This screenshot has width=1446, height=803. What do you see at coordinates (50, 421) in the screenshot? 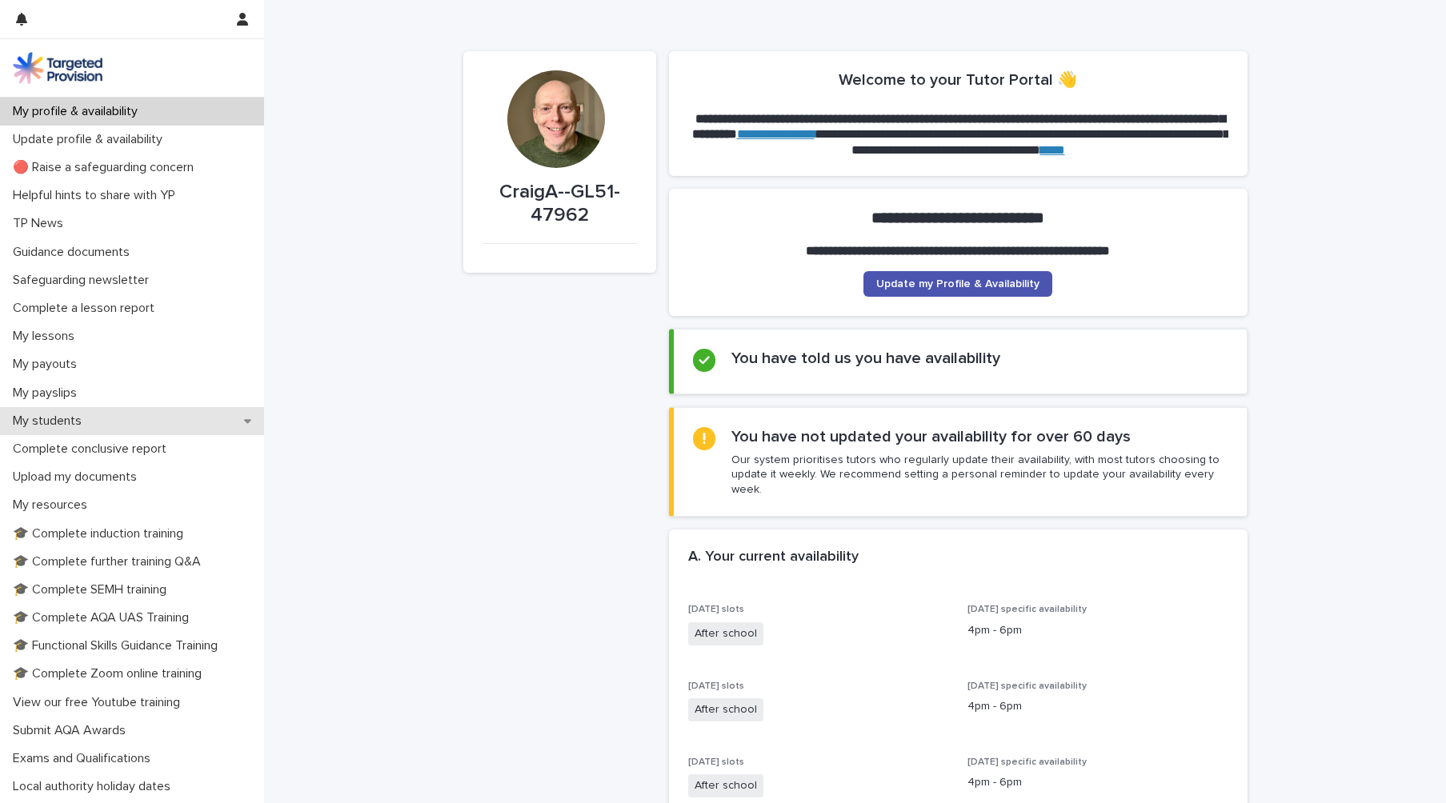
I see `p: My students` at bounding box center [50, 421].